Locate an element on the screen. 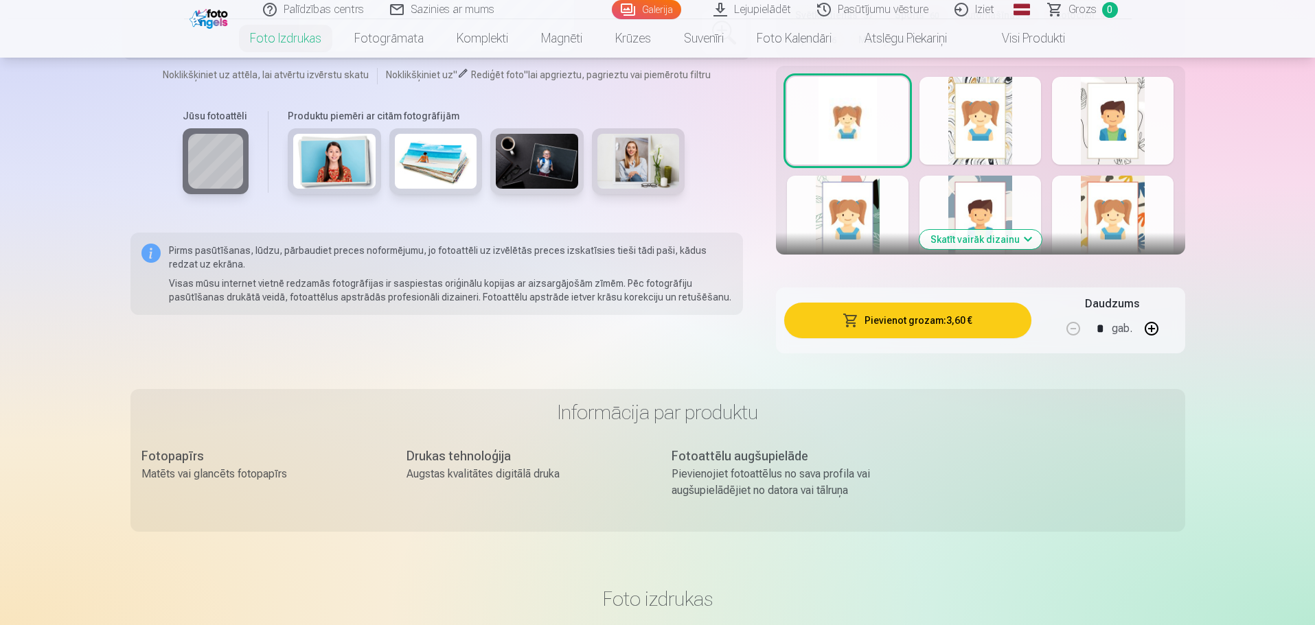 The width and height of the screenshot is (1315, 625). div: Augstas kvalitātes digitālā druka is located at coordinates (525, 474).